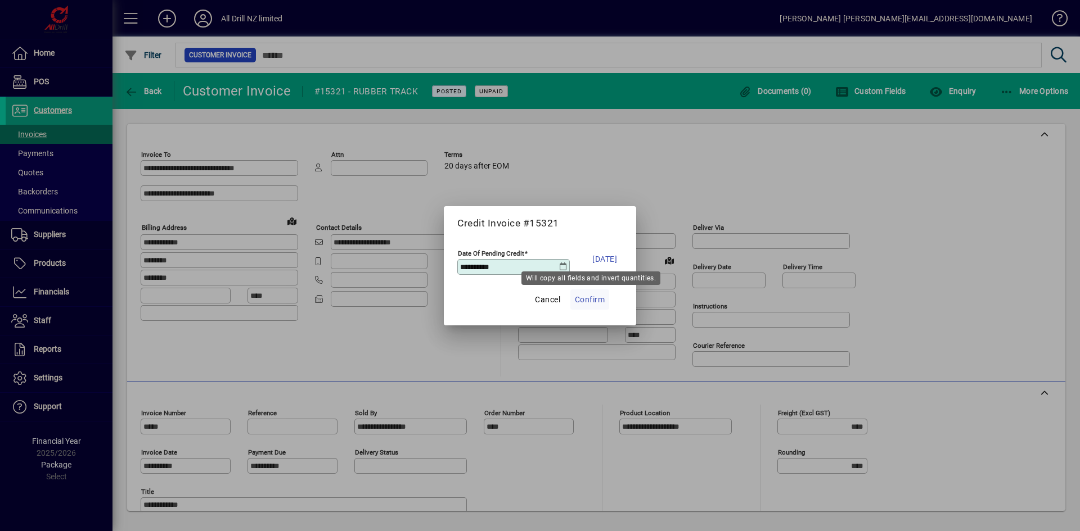 This screenshot has width=1080, height=531. I want to click on span: Confirm, so click(590, 300).